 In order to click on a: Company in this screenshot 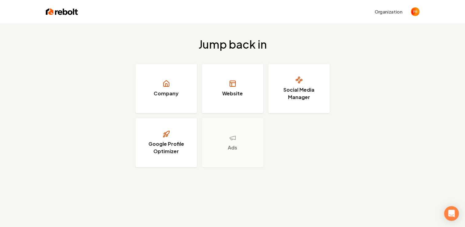, I will do `click(166, 89)`.